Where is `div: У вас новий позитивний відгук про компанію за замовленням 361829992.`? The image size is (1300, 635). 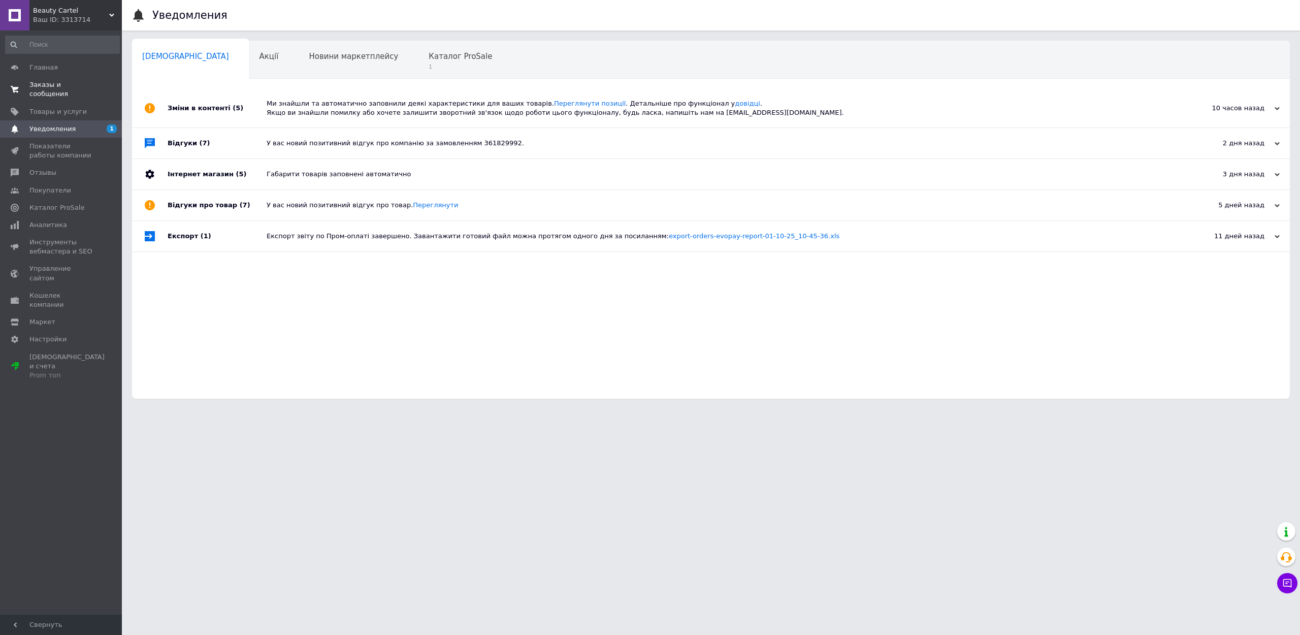
div: У вас новий позитивний відгук про компанію за замовленням 361829992. is located at coordinates (722, 143).